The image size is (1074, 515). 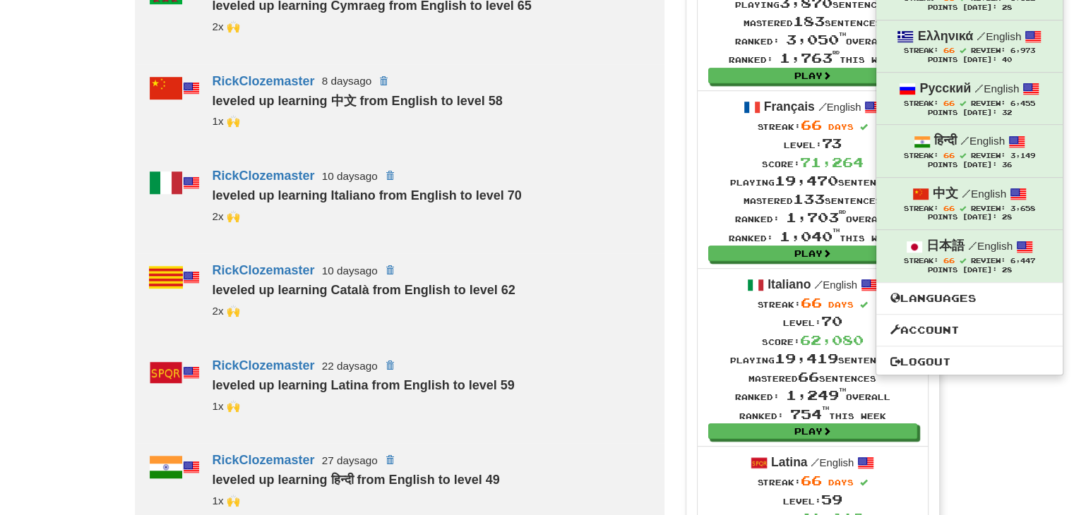 I want to click on div: Playing sentences, so click(x=813, y=359).